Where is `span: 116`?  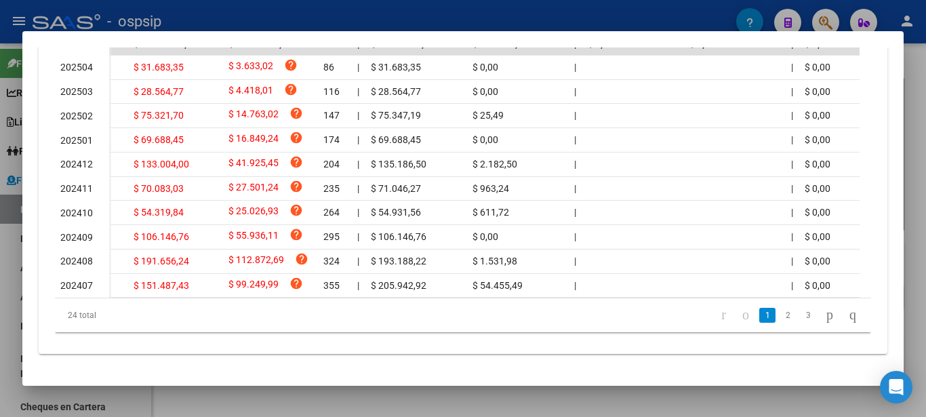 span: 116 is located at coordinates (332, 92).